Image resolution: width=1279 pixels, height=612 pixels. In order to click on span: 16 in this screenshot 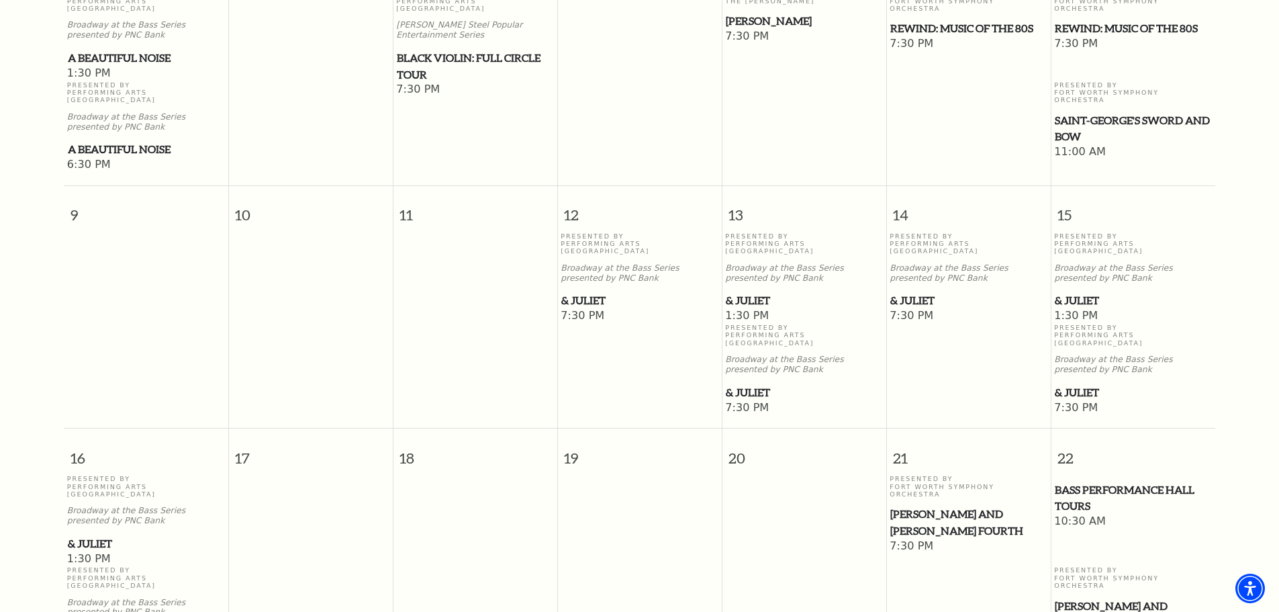, I will do `click(146, 451)`.